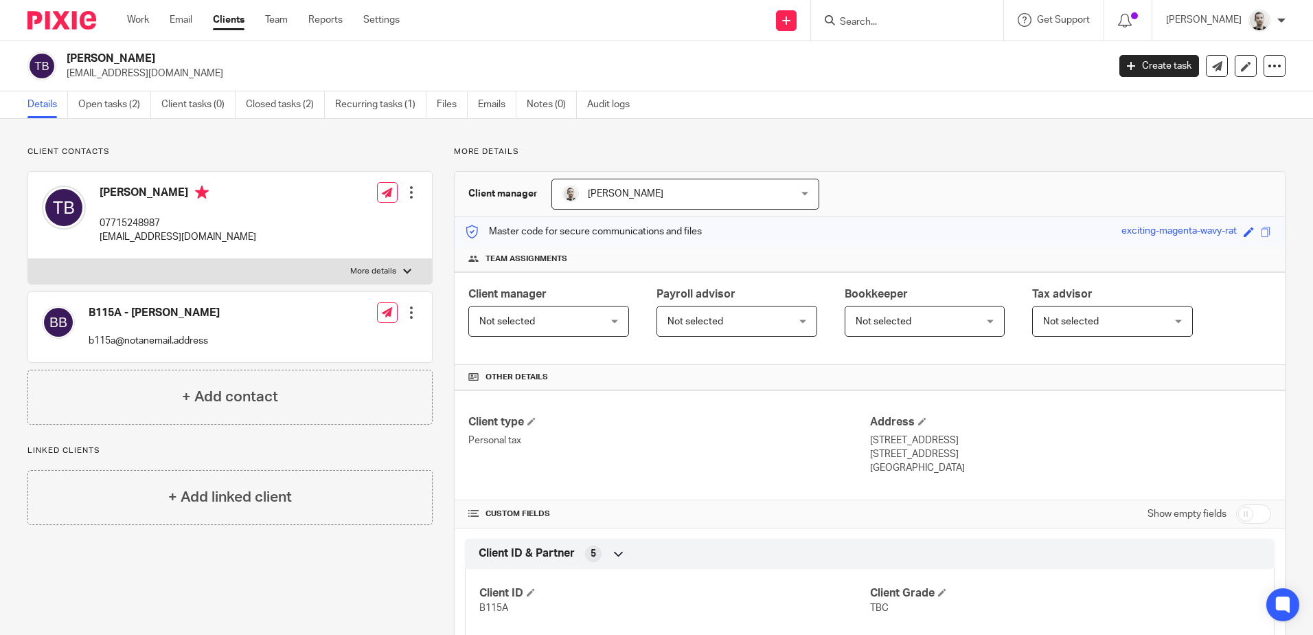 This screenshot has width=1313, height=635. I want to click on label: Show empty fields, so click(1187, 514).